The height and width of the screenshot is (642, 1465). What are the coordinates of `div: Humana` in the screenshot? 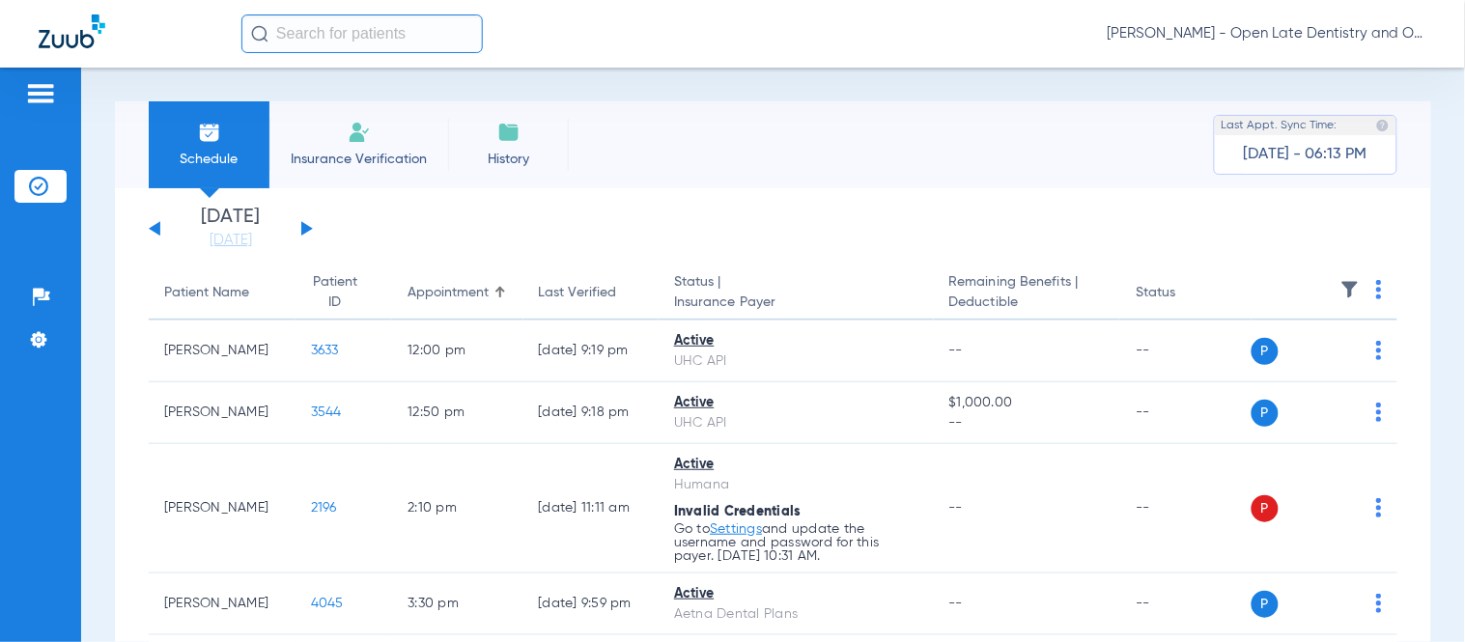 It's located at (796, 485).